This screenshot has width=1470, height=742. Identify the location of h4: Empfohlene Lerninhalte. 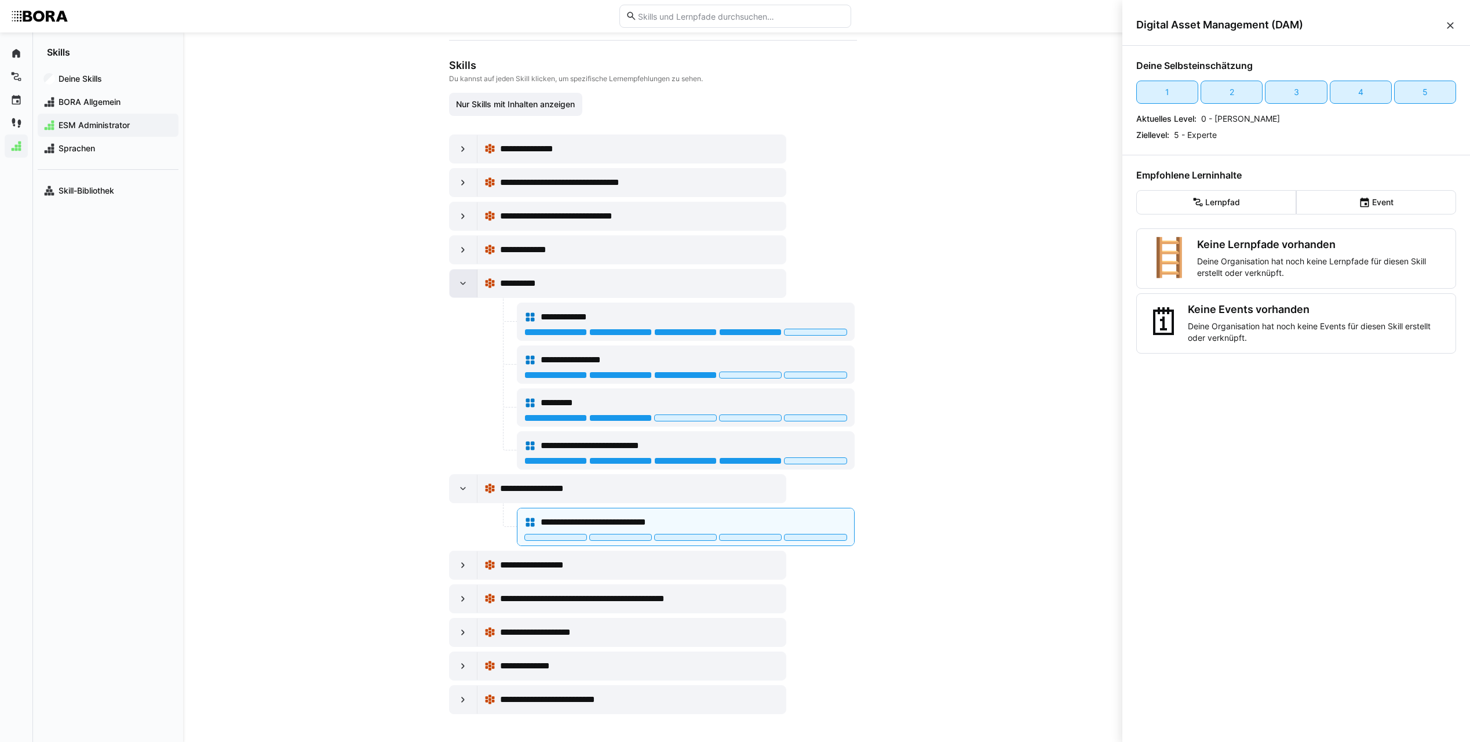
(1296, 175).